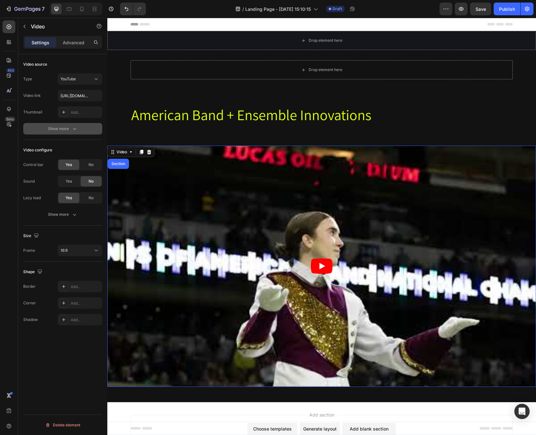 The height and width of the screenshot is (435, 536). What do you see at coordinates (33, 112) in the screenshot?
I see `div: Thumbnail` at bounding box center [33, 112].